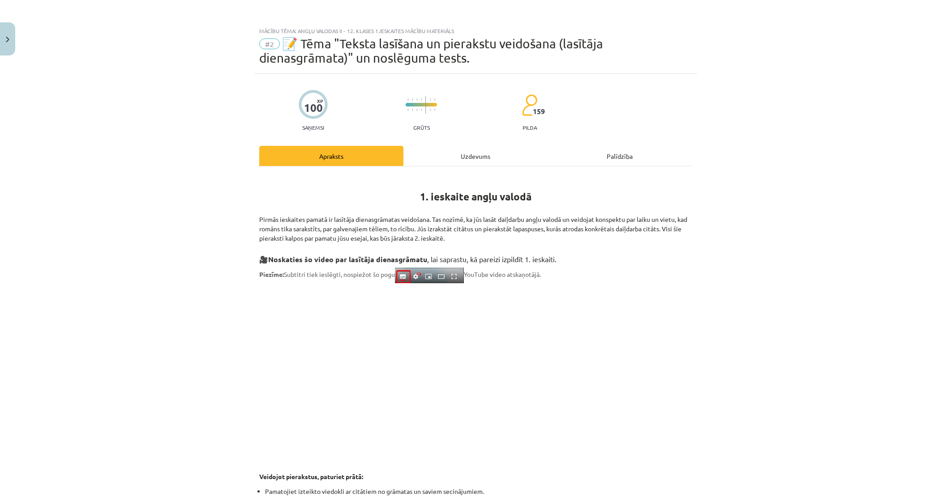 Image resolution: width=951 pixels, height=497 pixels. What do you see at coordinates (8, 39) in the screenshot?
I see `img: icon-close-lesson-0947bae3869378f0d4975bcd49f059093ad1ed9edebbc8119c70593378902aed.svg` at bounding box center [8, 39].